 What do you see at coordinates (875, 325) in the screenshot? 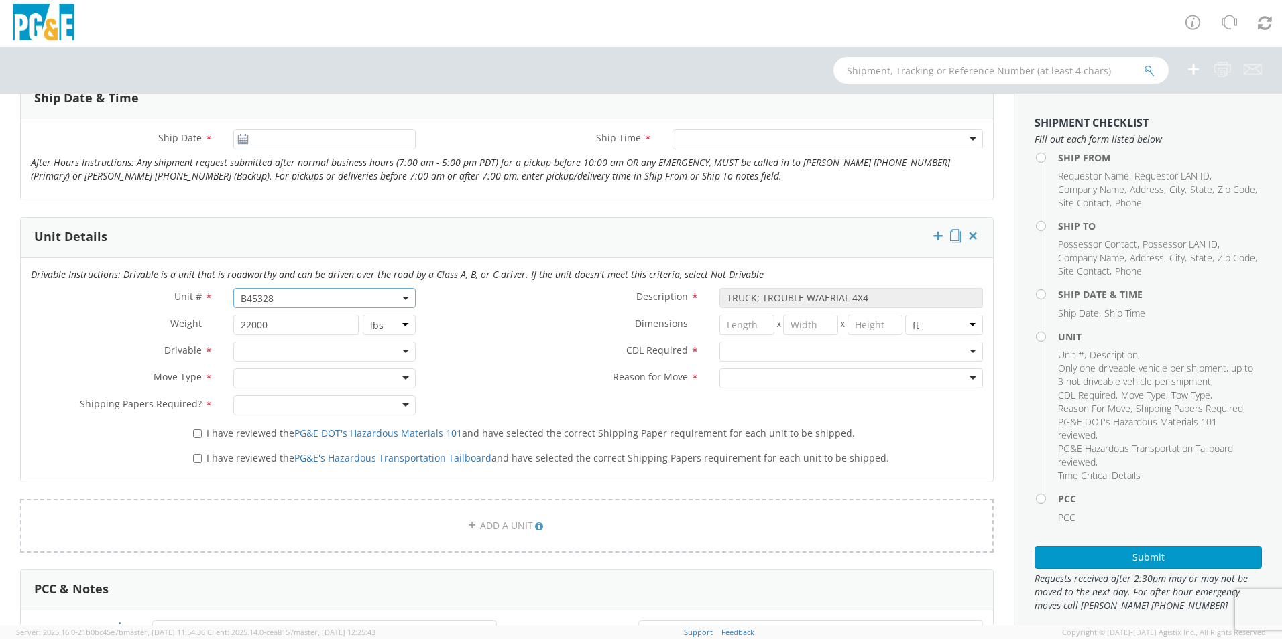
I see `input: Height` at bounding box center [875, 325].